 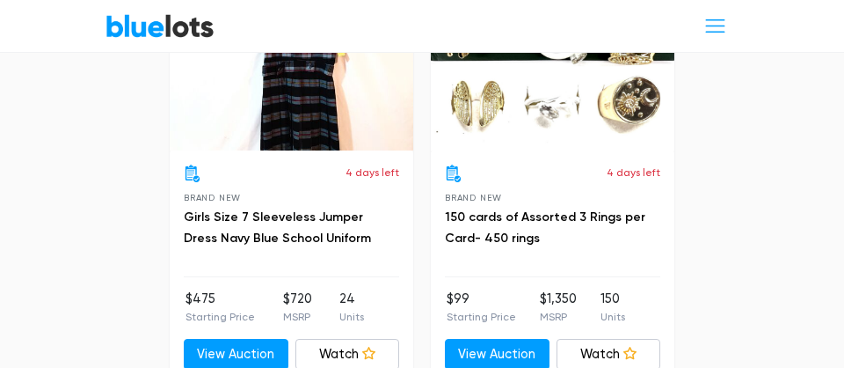 What do you see at coordinates (277, 227) in the screenshot?
I see `a: Girls Size 7 Sleeveless Jumper Dress Navy Blue School Uniform` at bounding box center [277, 227].